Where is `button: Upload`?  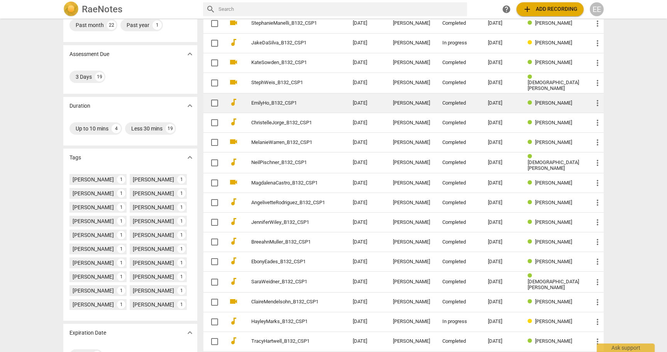 button: Upload is located at coordinates (550, 9).